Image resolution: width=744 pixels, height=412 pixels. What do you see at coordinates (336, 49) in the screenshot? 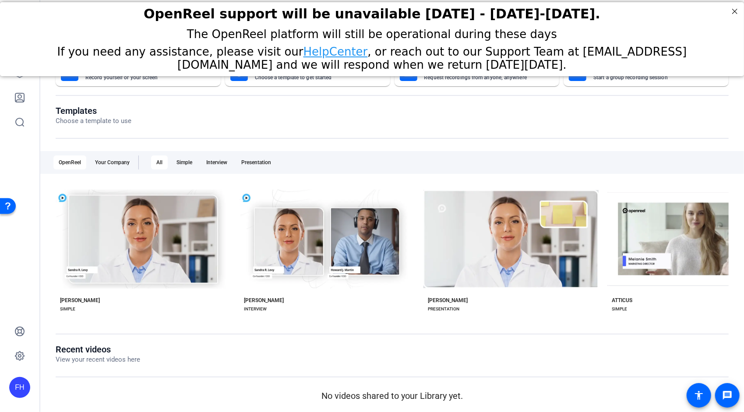
I see `a: HelpCenter` at bounding box center [336, 49].